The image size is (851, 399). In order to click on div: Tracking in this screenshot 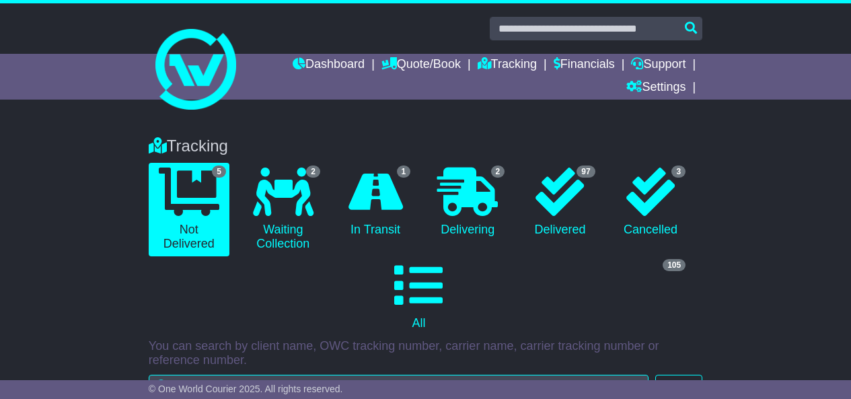, I will do `click(425, 146)`.